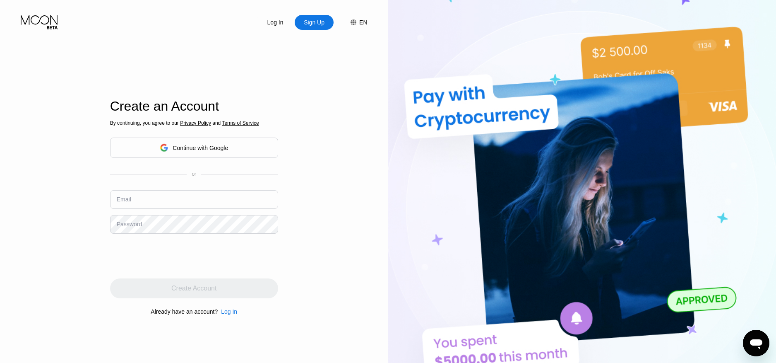  Describe the element at coordinates (314, 22) in the screenshot. I see `div: Sign Up` at that location.